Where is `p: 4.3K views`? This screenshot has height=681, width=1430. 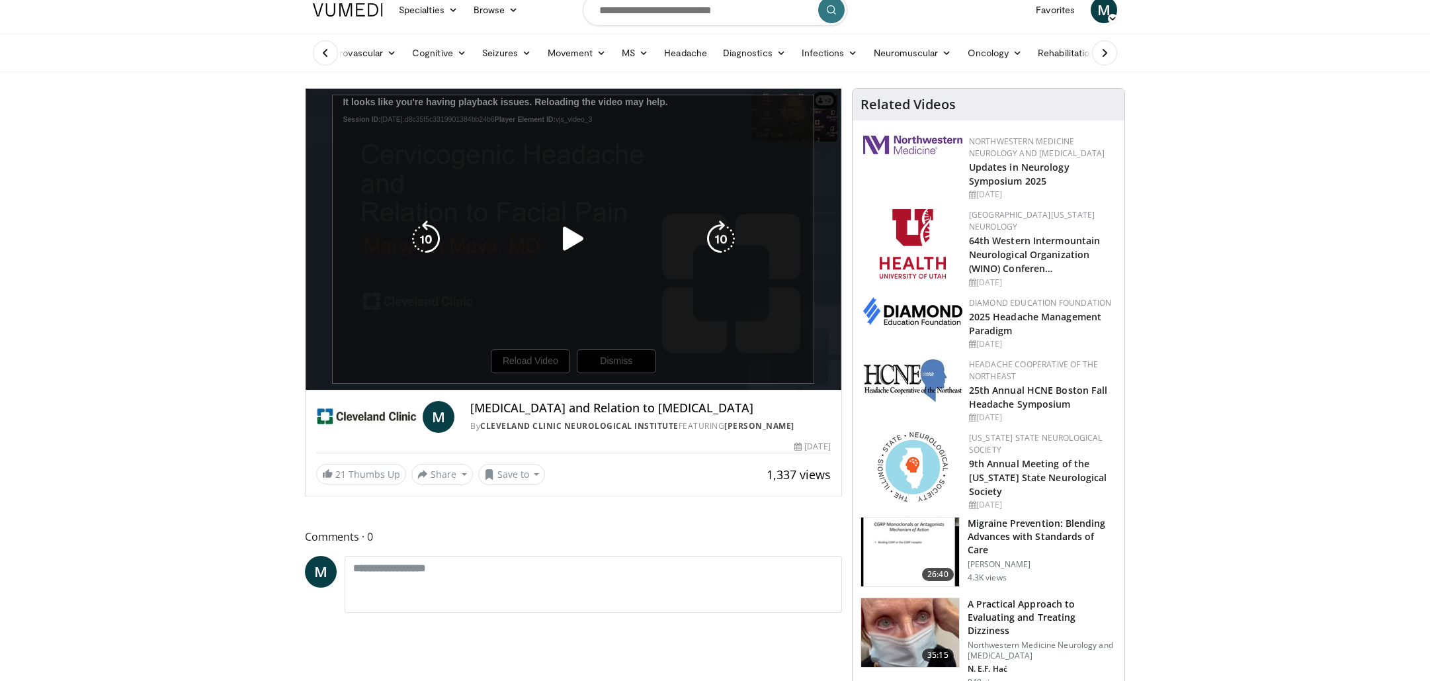
p: 4.3K views is located at coordinates (987, 578).